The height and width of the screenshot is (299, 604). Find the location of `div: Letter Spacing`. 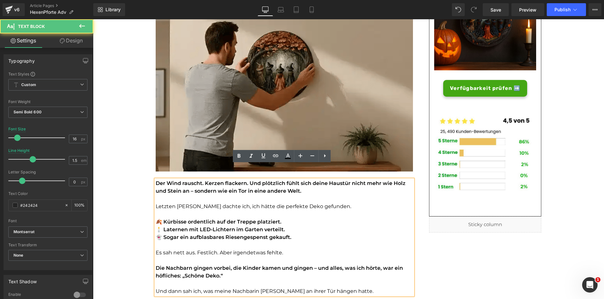

div: Letter Spacing is located at coordinates (48, 172).